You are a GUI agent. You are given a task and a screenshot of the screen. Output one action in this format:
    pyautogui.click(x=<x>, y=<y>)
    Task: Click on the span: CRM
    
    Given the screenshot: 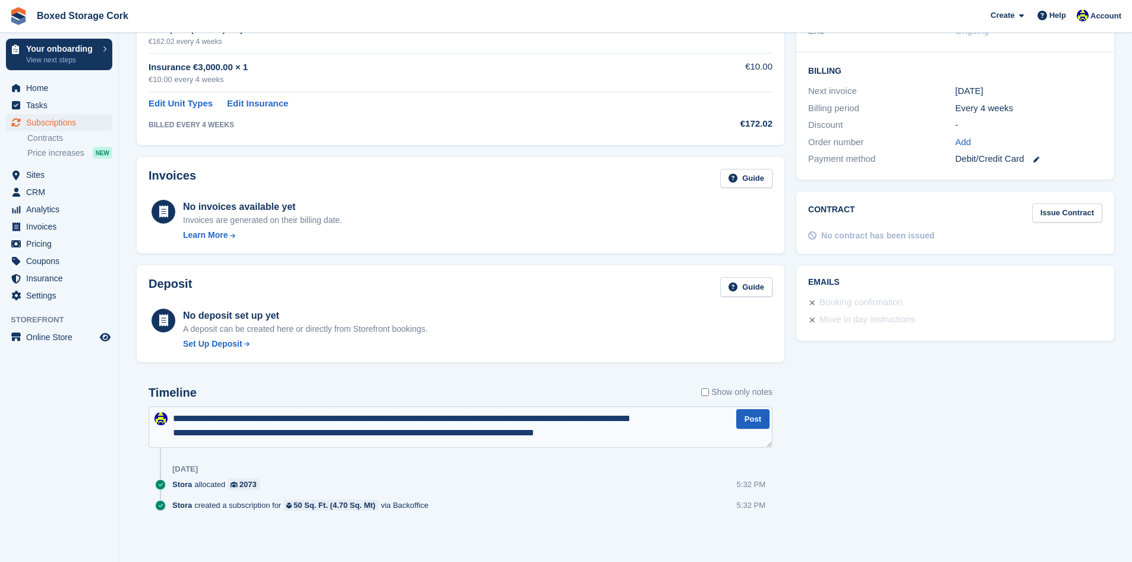 What is the action you would take?
    pyautogui.click(x=62, y=192)
    